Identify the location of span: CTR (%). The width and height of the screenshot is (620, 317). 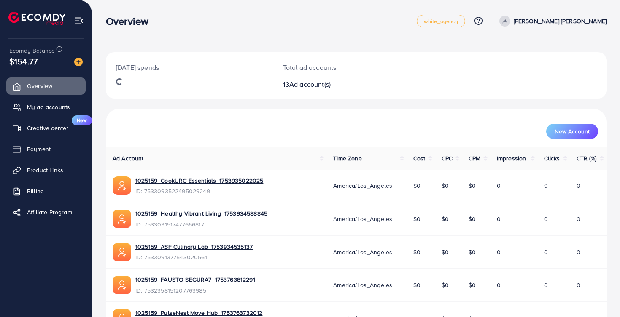
(586, 159).